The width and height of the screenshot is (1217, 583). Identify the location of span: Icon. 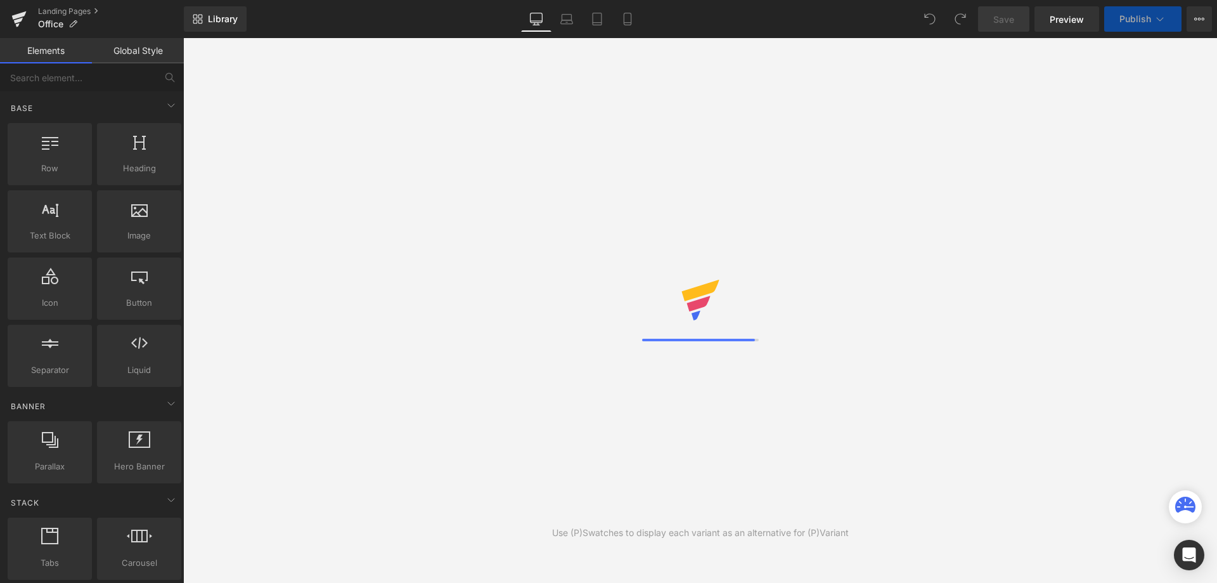
(49, 302).